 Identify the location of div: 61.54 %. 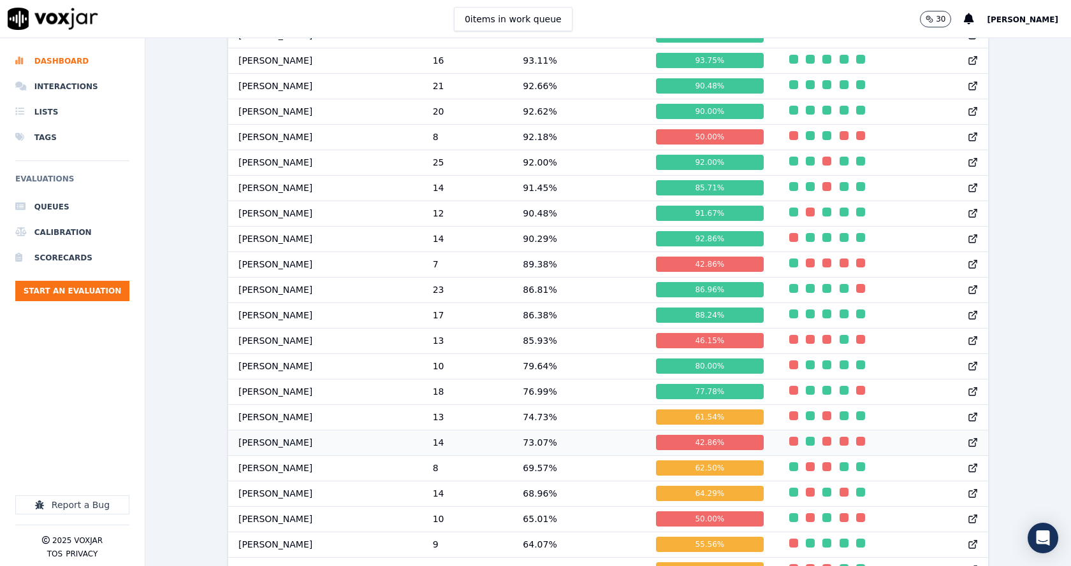
(709, 417).